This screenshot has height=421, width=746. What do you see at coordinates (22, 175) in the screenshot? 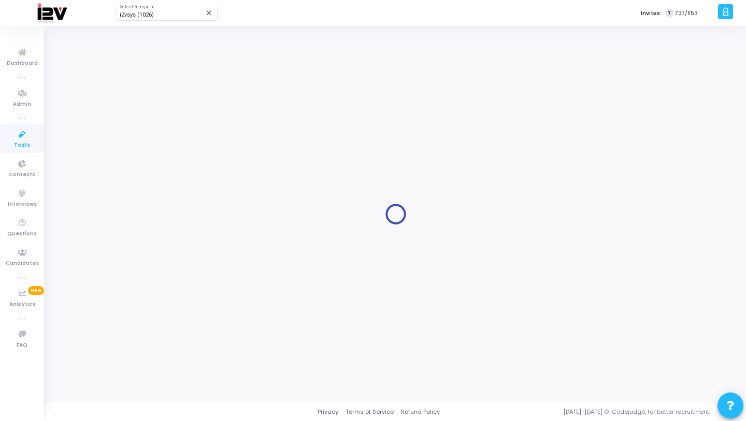
I see `span: Contests` at bounding box center [22, 175].